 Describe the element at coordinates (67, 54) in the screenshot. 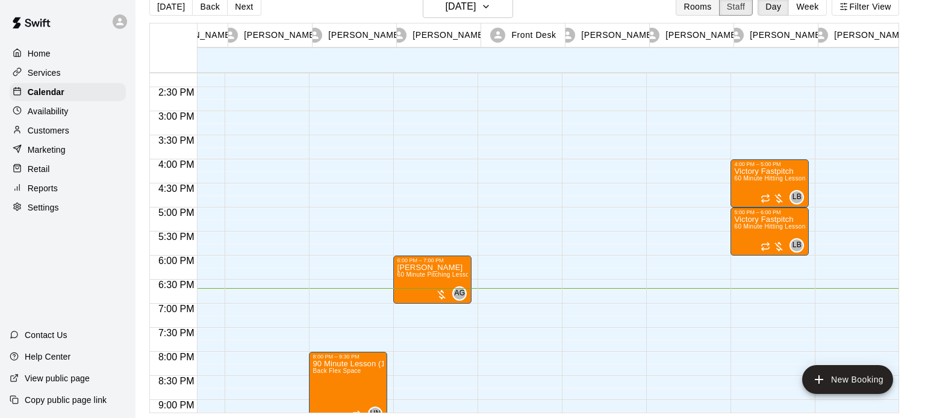

I see `div: Home` at that location.